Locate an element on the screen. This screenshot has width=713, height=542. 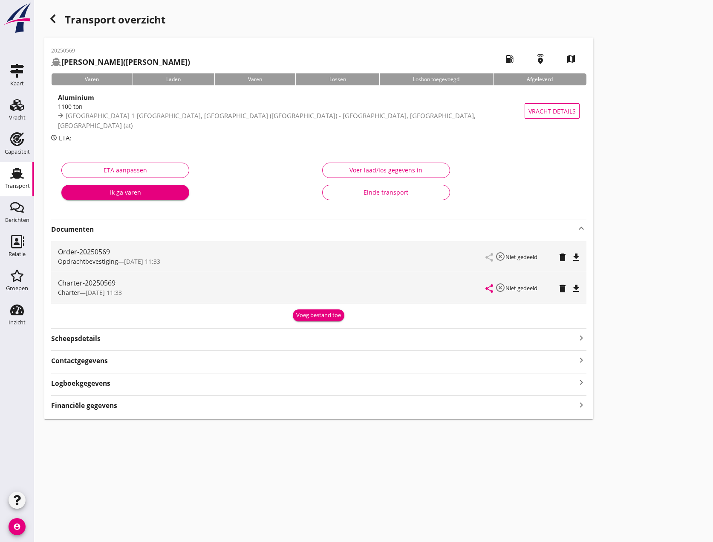
div: Vracht is located at coordinates (17, 117).